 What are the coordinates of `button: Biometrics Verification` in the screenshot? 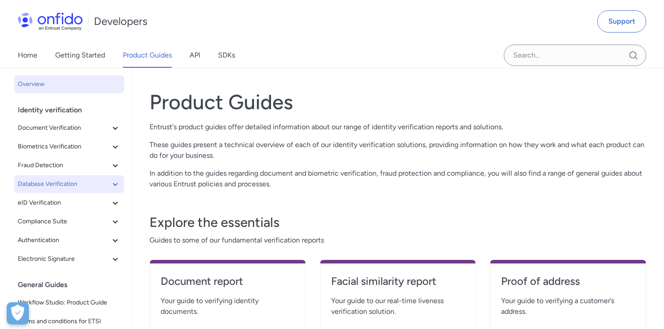 It's located at (69, 147).